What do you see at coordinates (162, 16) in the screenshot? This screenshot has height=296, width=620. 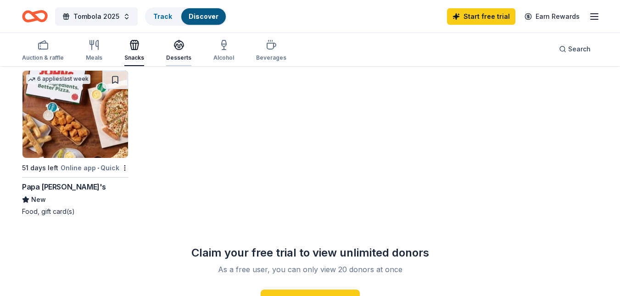 I see `a: Track` at bounding box center [162, 16].